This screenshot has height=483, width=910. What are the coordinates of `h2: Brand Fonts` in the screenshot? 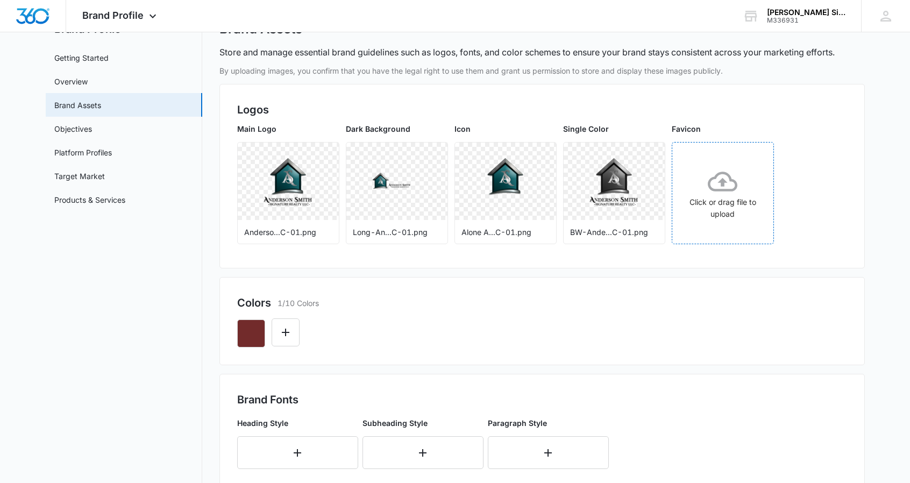 It's located at (542, 400).